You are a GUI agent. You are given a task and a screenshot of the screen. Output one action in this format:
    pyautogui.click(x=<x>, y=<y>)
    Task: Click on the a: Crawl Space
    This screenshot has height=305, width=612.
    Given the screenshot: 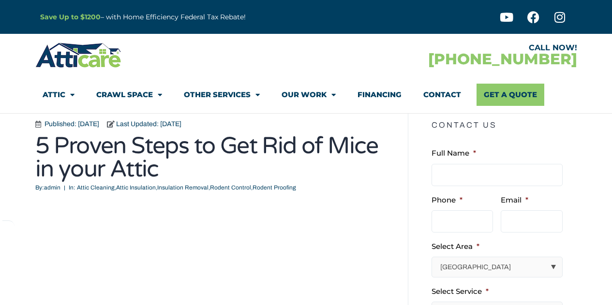 What is the action you would take?
    pyautogui.click(x=129, y=95)
    